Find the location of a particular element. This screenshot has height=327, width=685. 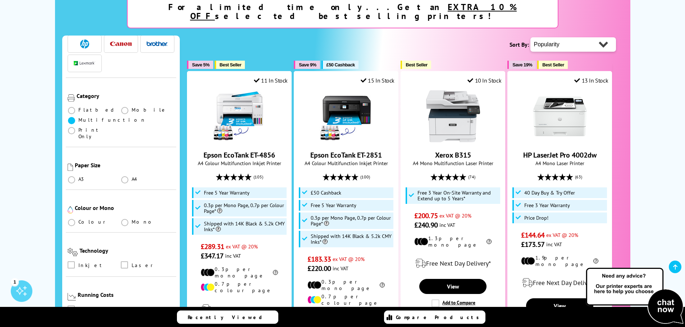

div: Category is located at coordinates (125, 96).